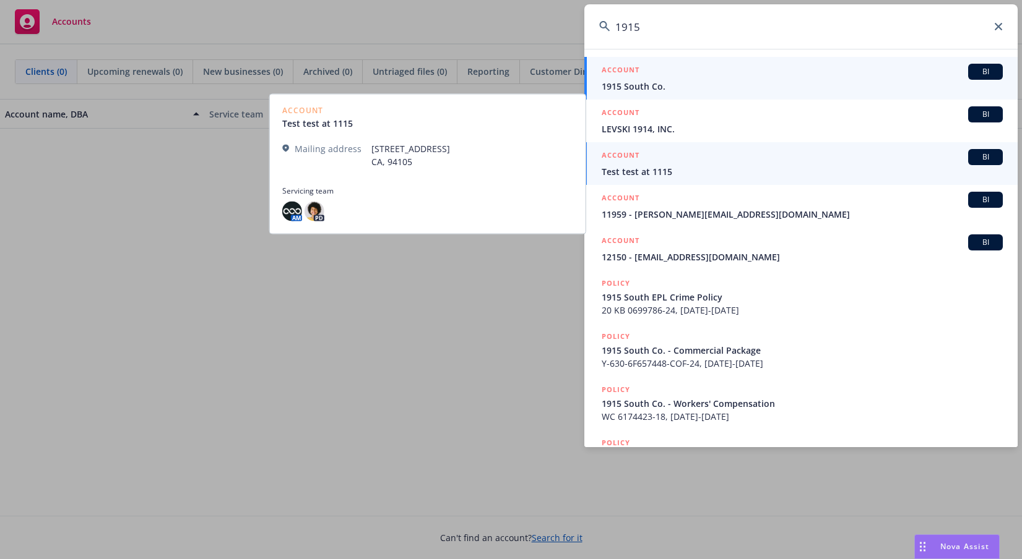  Describe the element at coordinates (801, 121) in the screenshot. I see `a: ACCOUNTBILEVSKI 1914, INC.` at that location.